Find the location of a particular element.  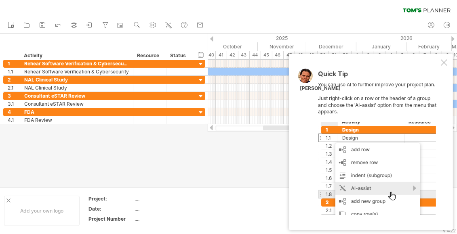

div: You can use AI to further improve your project plan. Just right-click on a row or the header of a... is located at coordinates (378, 143).